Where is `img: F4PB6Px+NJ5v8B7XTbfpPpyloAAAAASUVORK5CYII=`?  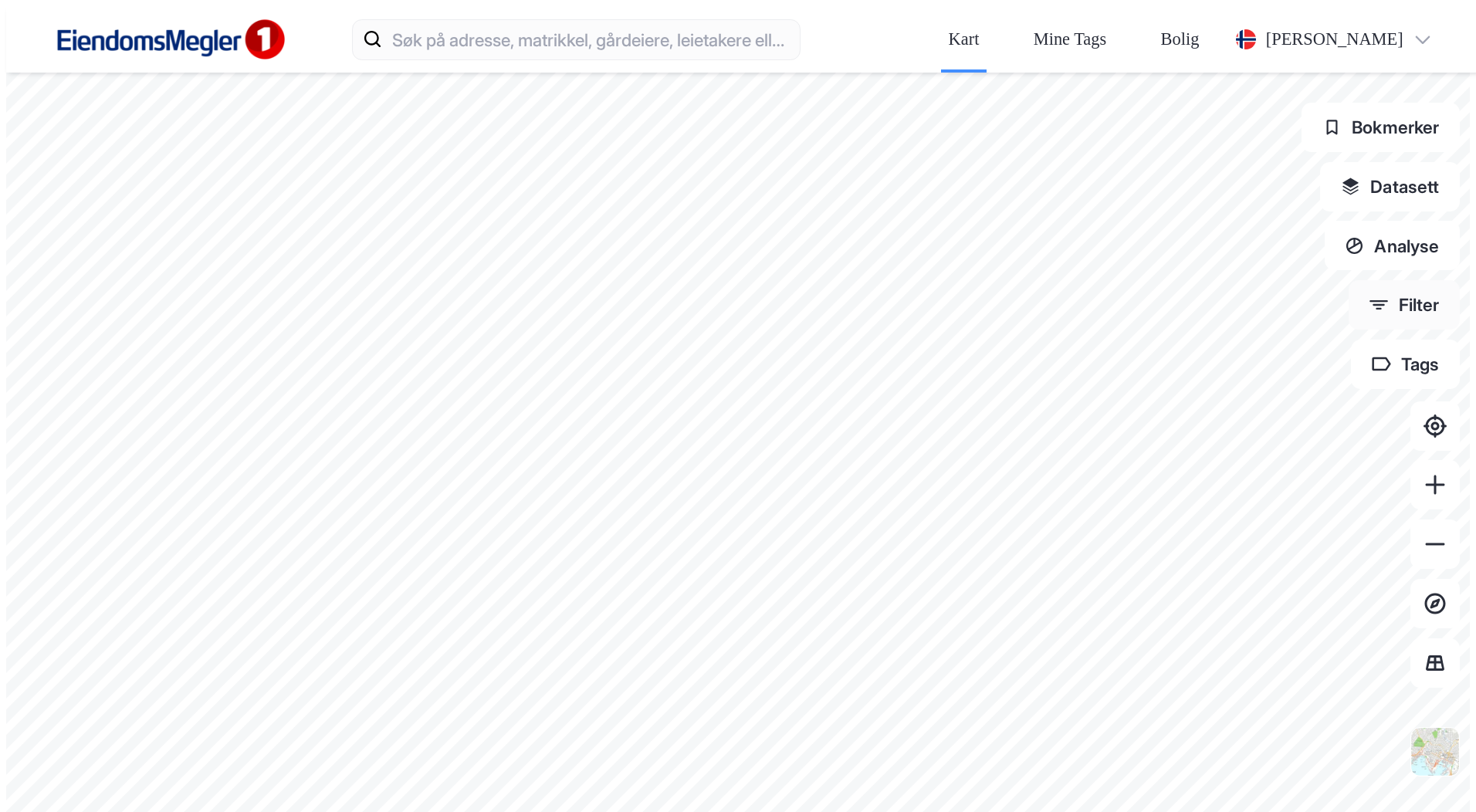 img: F4PB6Px+NJ5v8B7XTbfpPpyloAAAAASUVORK5CYII= is located at coordinates (169, 39).